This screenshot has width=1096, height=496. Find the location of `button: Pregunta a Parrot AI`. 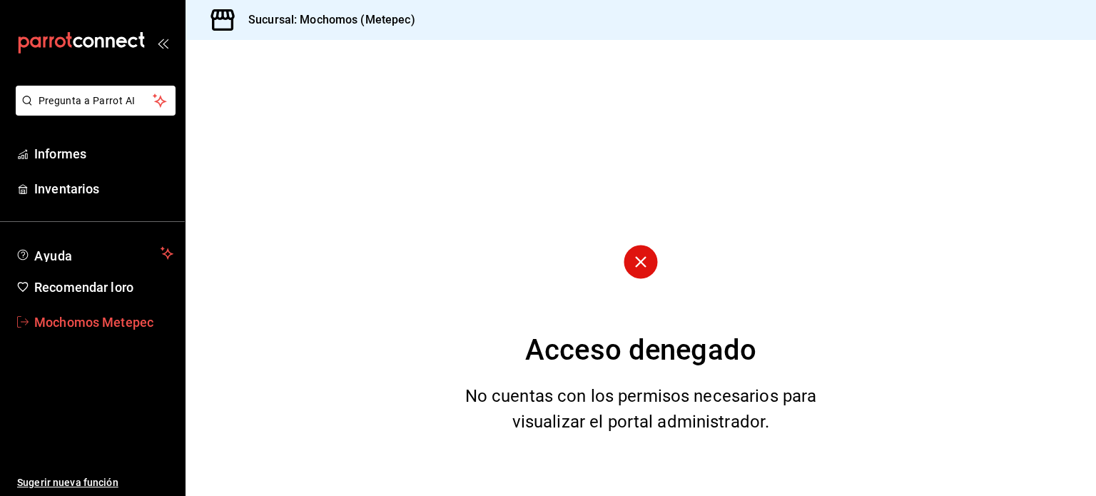

button: Pregunta a Parrot AI is located at coordinates (96, 101).